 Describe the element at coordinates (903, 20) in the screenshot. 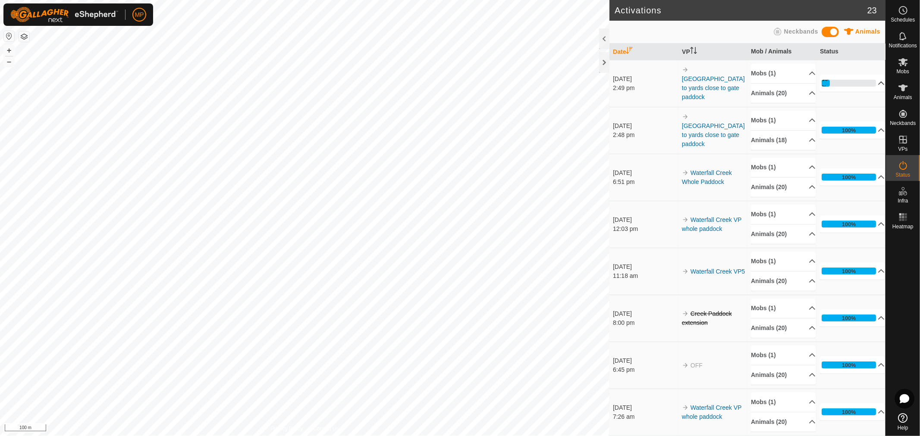

I see `span: Schedules` at that location.